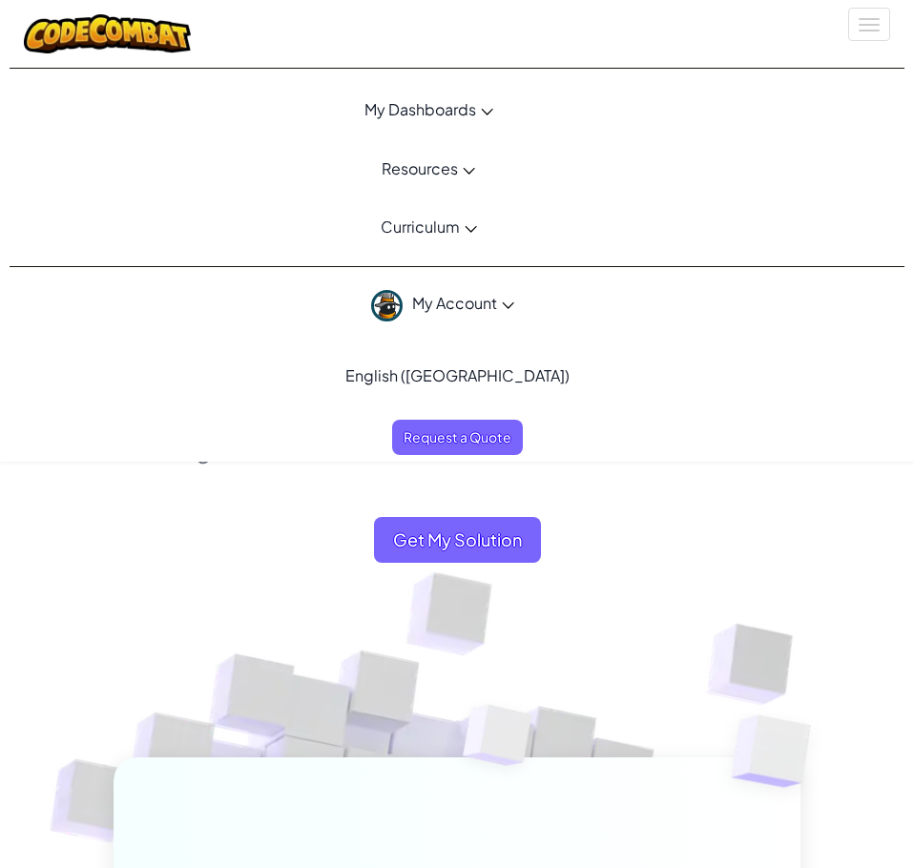 This screenshot has width=914, height=868. I want to click on span: Request a Quote, so click(457, 437).